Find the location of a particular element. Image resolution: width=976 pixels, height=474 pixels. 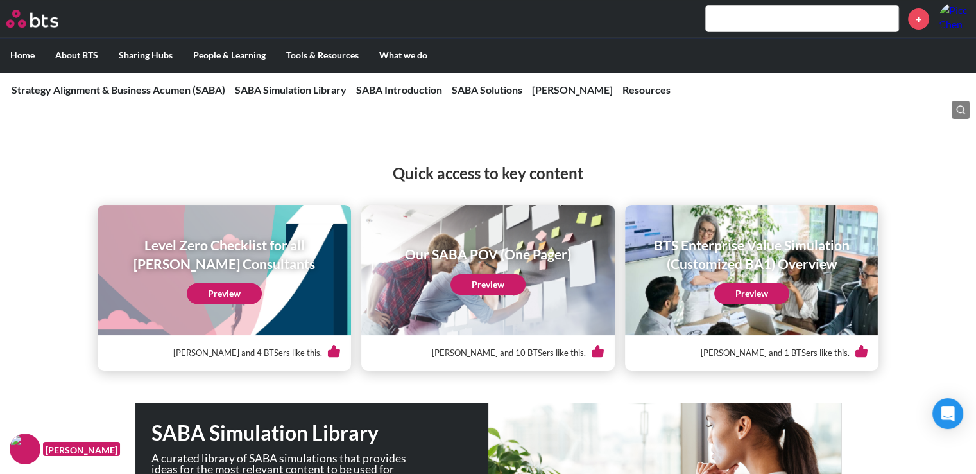

a: SABA Solutions is located at coordinates (487, 89).